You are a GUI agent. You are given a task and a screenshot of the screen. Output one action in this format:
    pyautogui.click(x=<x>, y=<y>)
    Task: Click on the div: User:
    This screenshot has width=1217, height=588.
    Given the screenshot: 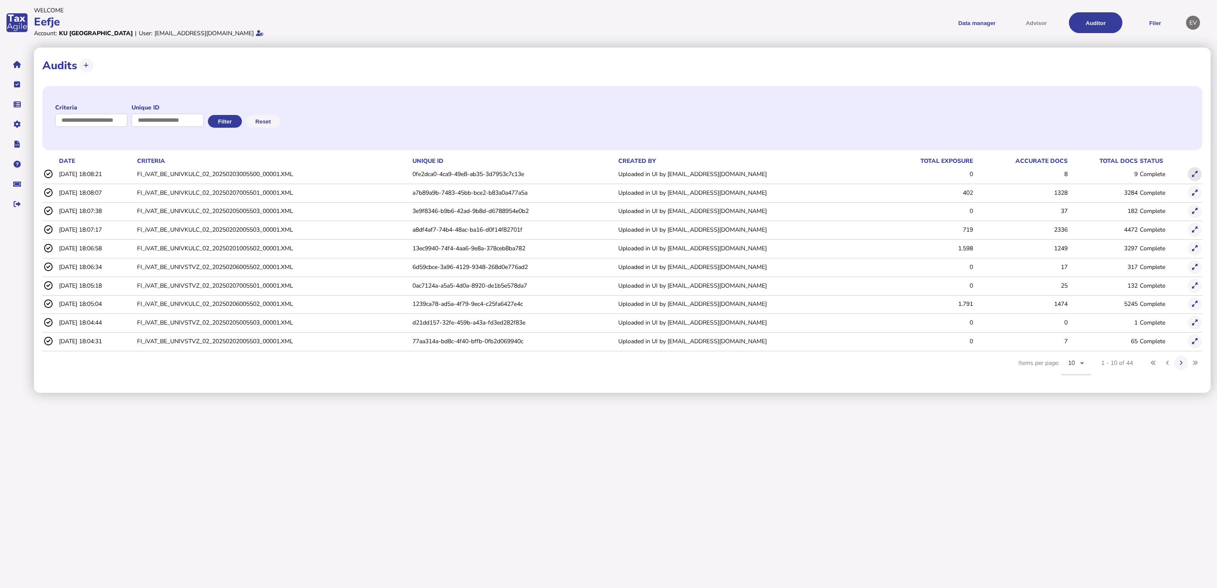 What is the action you would take?
    pyautogui.click(x=146, y=33)
    